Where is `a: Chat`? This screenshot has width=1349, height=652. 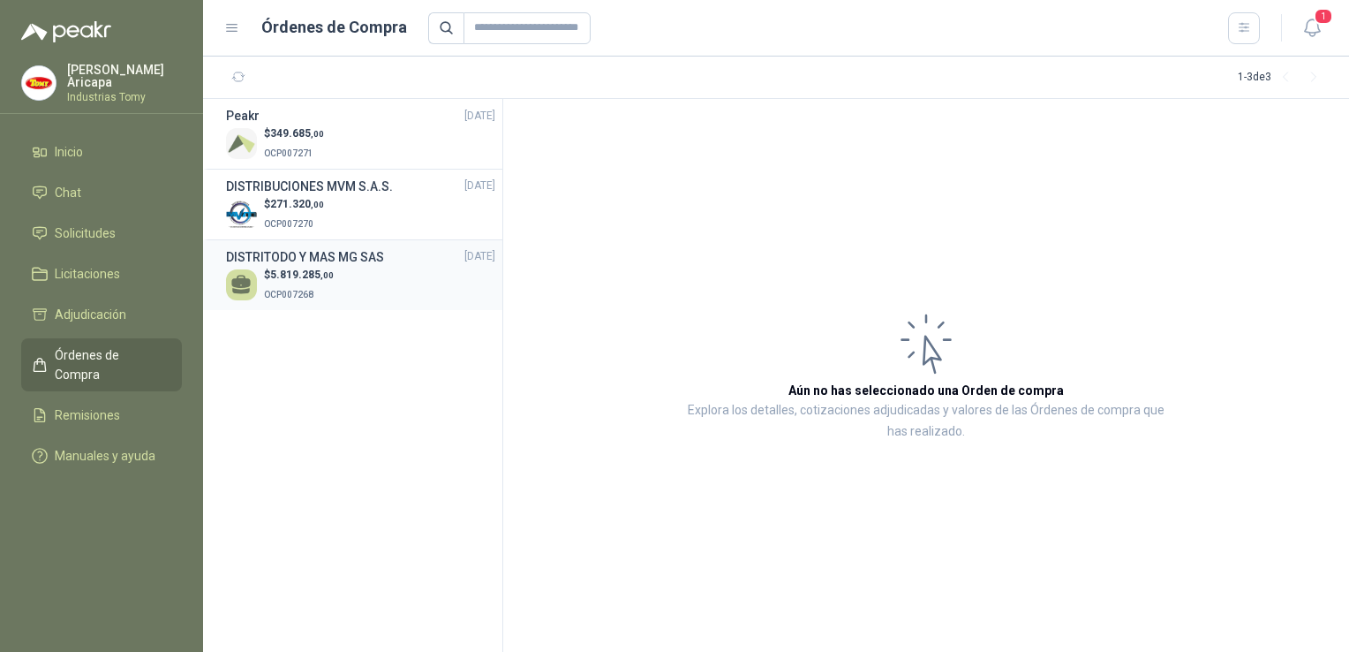
a: Chat is located at coordinates (102, 192).